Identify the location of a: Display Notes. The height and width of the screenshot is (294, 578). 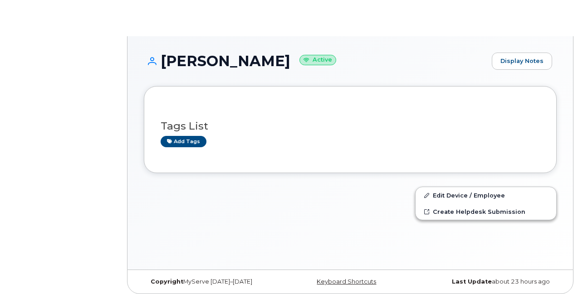
(522, 61).